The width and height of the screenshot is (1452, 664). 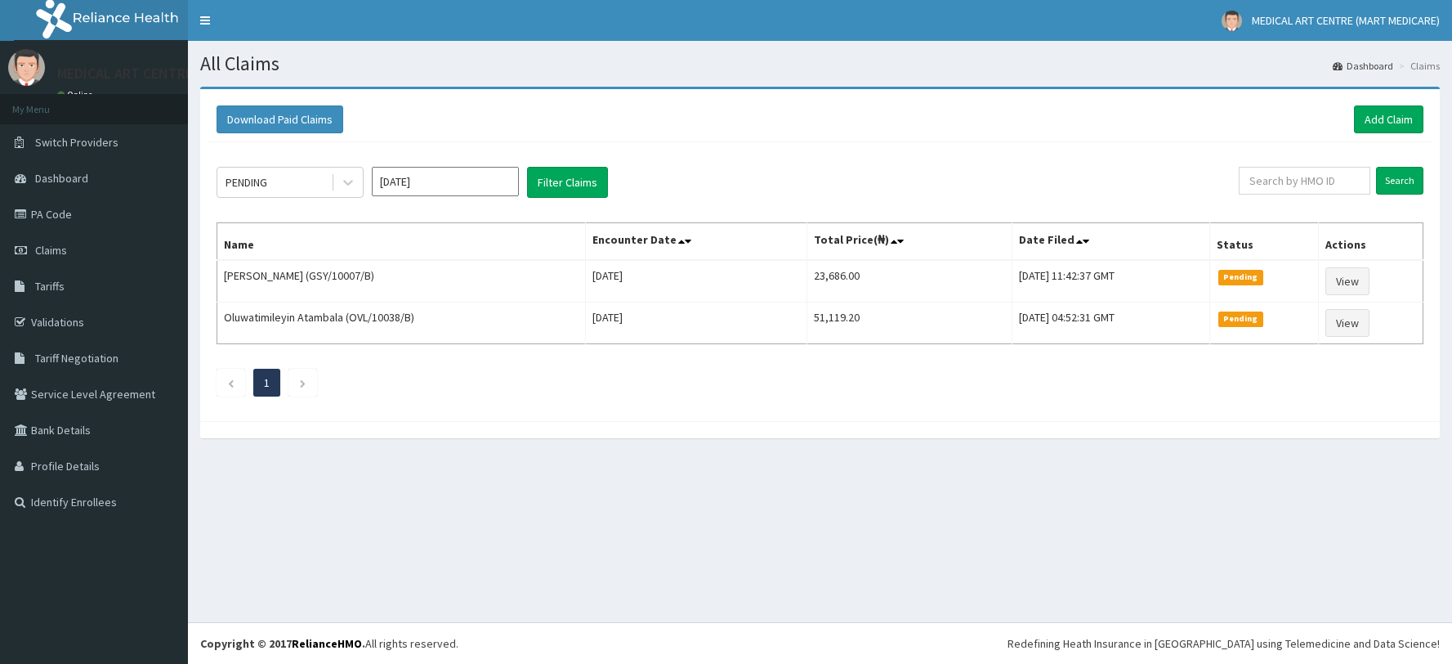 I want to click on span: Claims, so click(x=51, y=250).